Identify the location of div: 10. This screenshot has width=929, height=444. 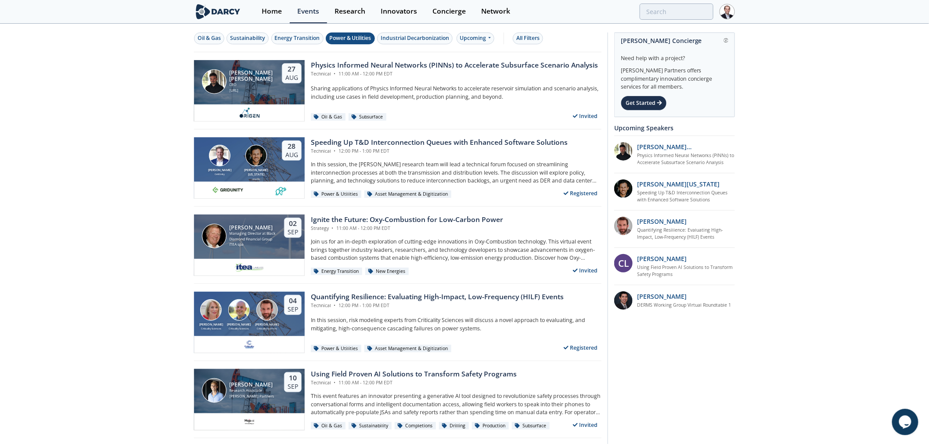
(293, 379).